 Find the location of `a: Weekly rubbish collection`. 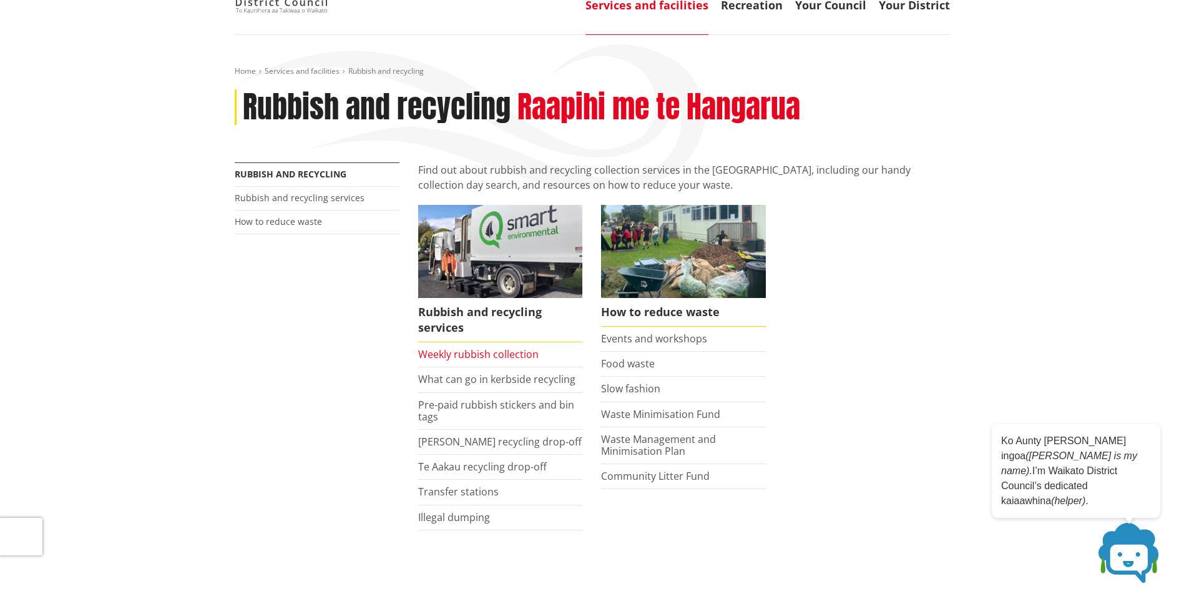

a: Weekly rubbish collection is located at coordinates (478, 354).